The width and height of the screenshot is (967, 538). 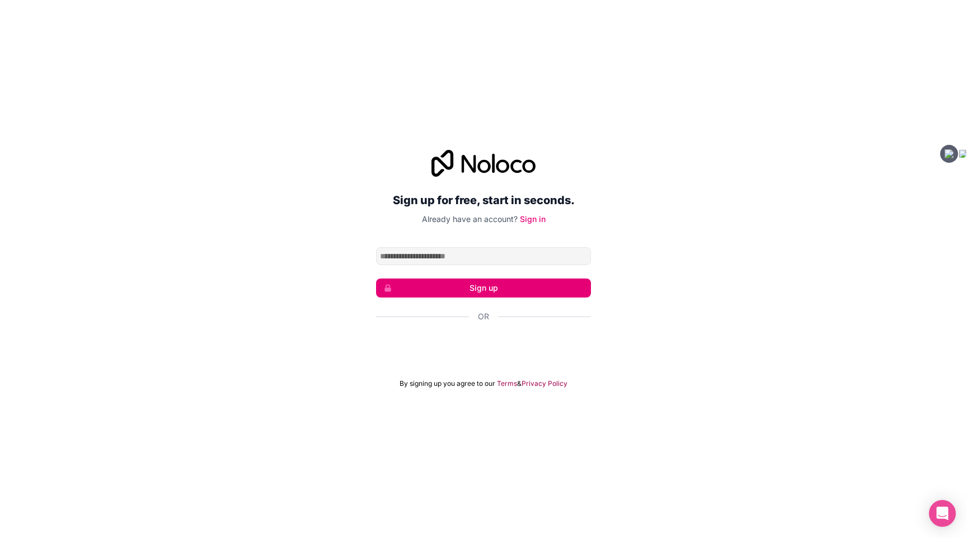 I want to click on input: Email address, so click(x=483, y=256).